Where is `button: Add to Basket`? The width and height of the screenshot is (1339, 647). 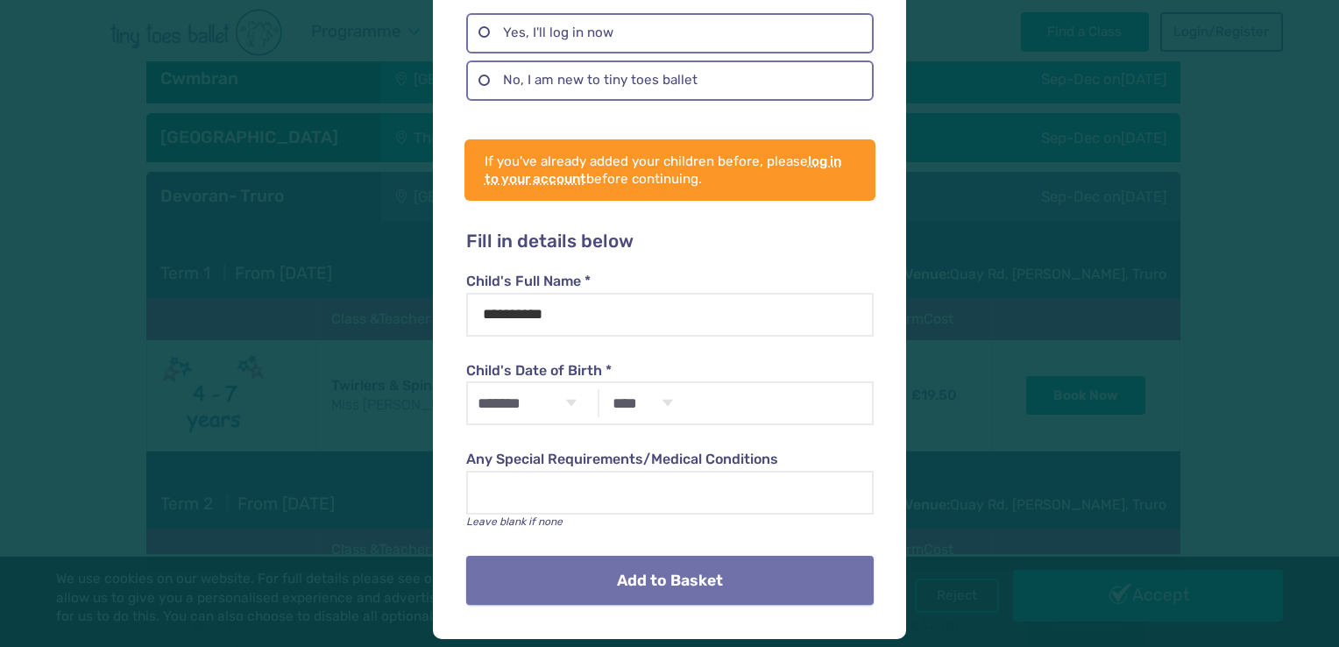
button: Add to Basket is located at coordinates (670, 580).